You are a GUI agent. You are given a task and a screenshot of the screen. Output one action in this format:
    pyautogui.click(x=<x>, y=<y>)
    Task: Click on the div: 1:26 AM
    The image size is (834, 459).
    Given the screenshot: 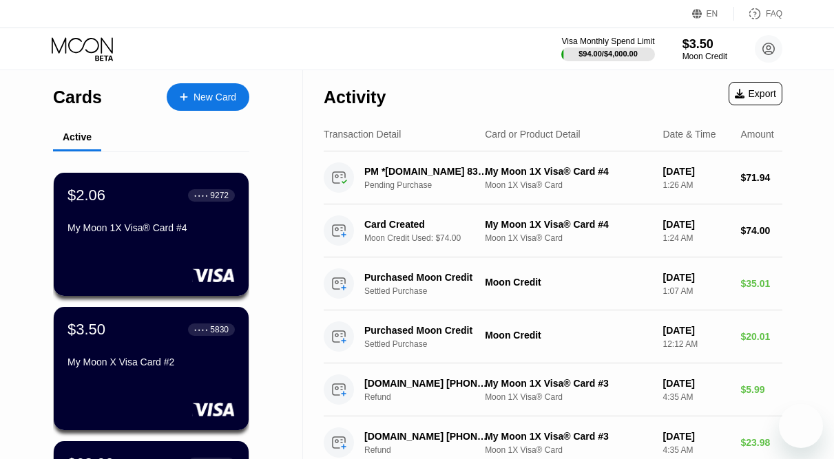 What is the action you would take?
    pyautogui.click(x=695, y=185)
    